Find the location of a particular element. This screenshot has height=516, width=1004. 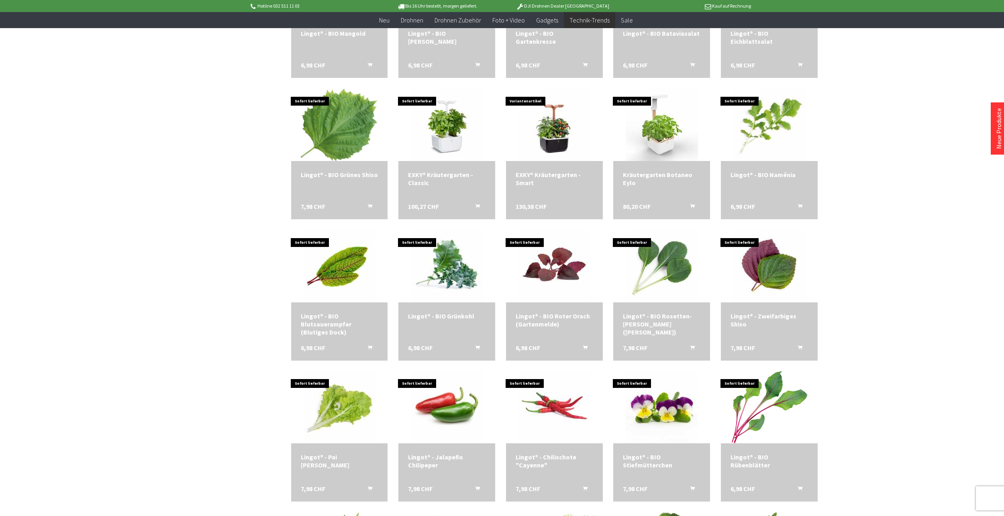

span: 100,27 CHF is located at coordinates (423, 206).